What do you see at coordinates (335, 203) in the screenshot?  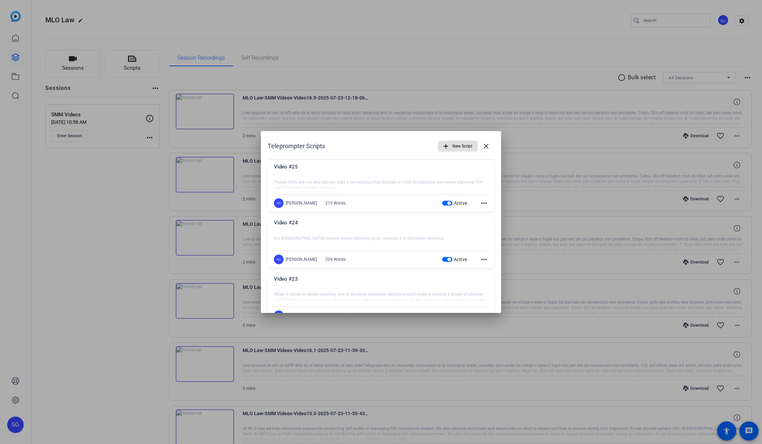 I see `div: 215 Words` at bounding box center [335, 203].